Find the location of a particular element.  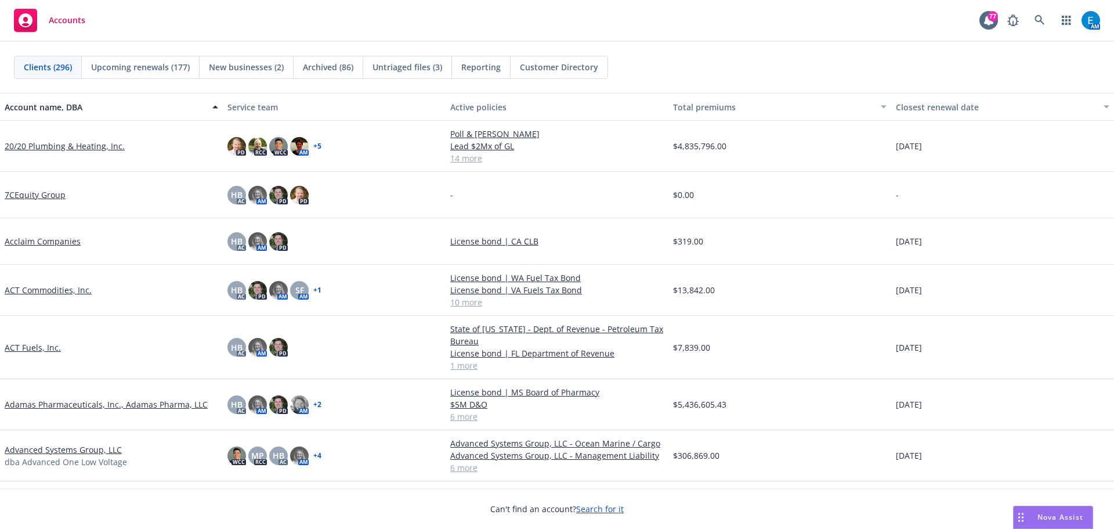

a: Adamas Pharmaceuticals, Inc., Adamas Pharma, LLC is located at coordinates (106, 404).